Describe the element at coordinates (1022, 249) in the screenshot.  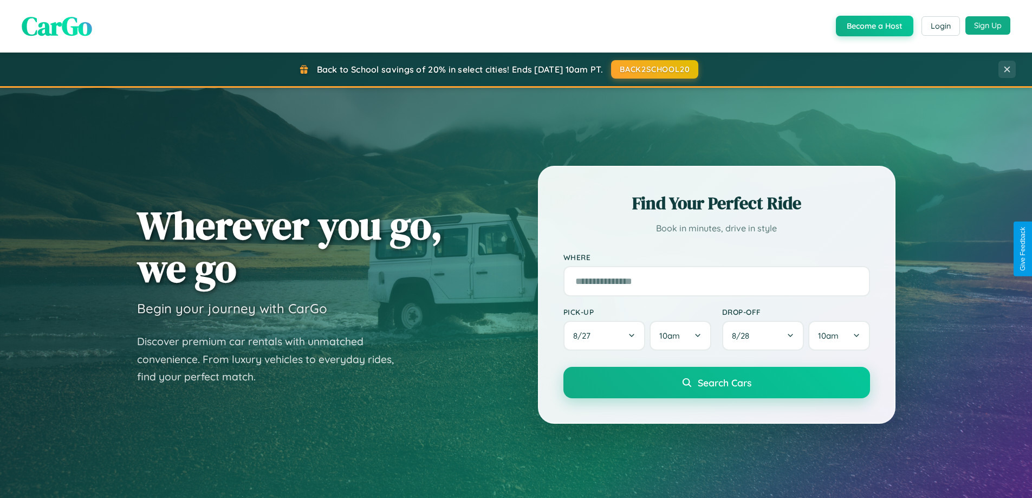
I see `div: Give Feedback` at that location.